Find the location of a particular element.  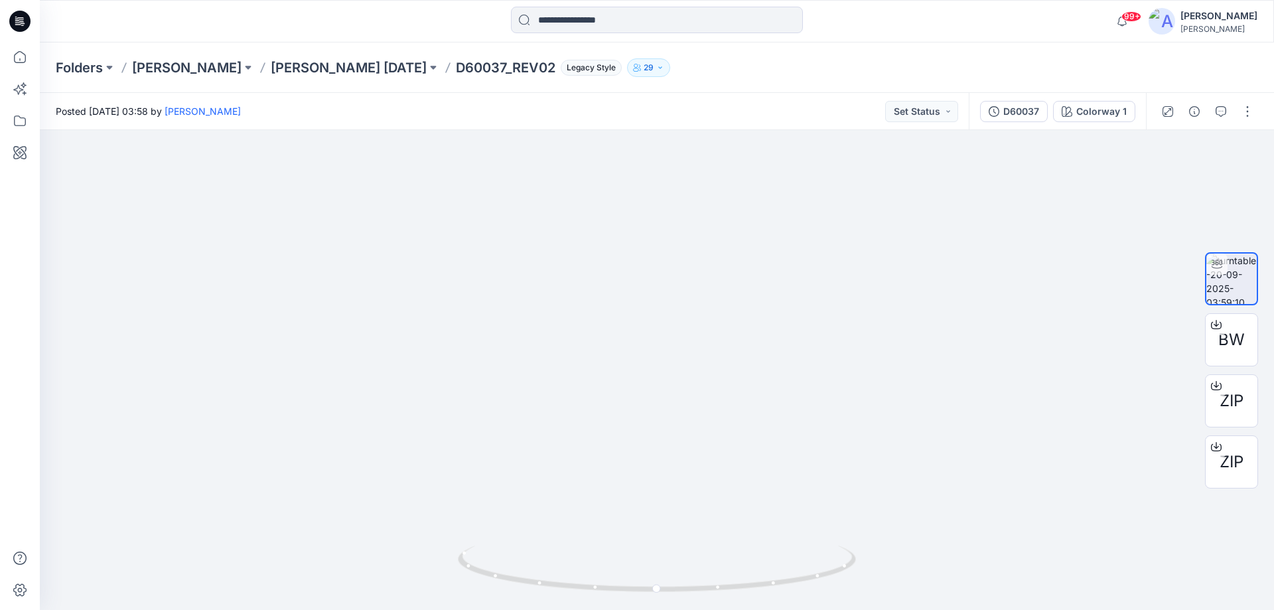

img: eyJhbGciOiJIUzI1NiIsImtpZCI6IjAiLCJzbHQiOiJzZXMiLCJ0eXAiOiJKV1QifQ.eyJkYXRhIjp7InR5cGUiOiJzdG9yYW... is located at coordinates (657, 333).